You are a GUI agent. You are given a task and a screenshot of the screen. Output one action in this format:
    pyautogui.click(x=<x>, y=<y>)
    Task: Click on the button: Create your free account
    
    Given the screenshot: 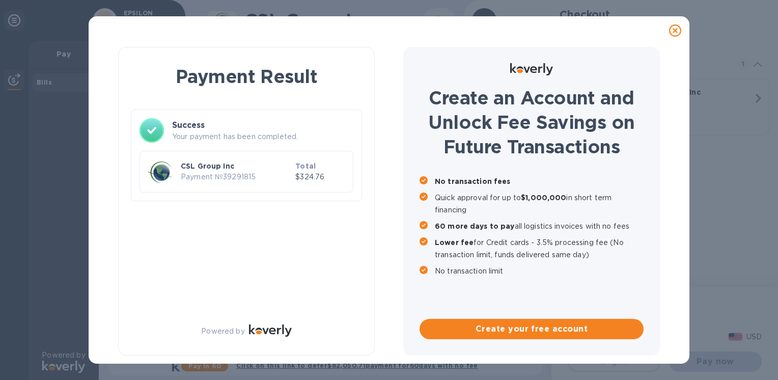 What is the action you would take?
    pyautogui.click(x=531, y=329)
    